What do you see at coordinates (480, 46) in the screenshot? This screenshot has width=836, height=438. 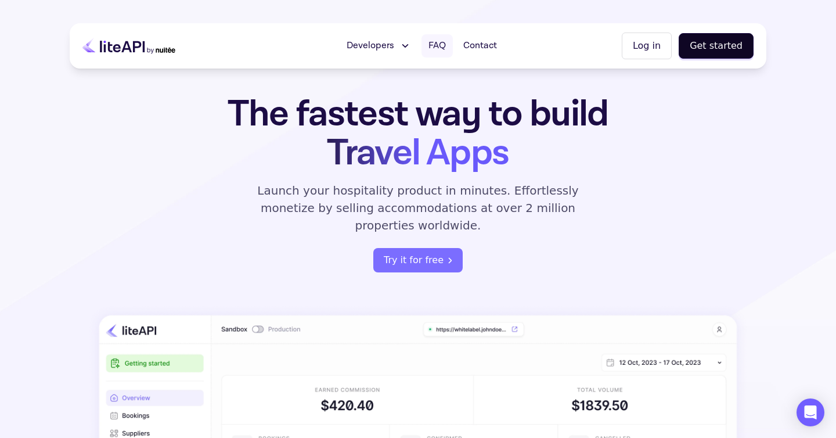 I see `span: Contact` at bounding box center [480, 46].